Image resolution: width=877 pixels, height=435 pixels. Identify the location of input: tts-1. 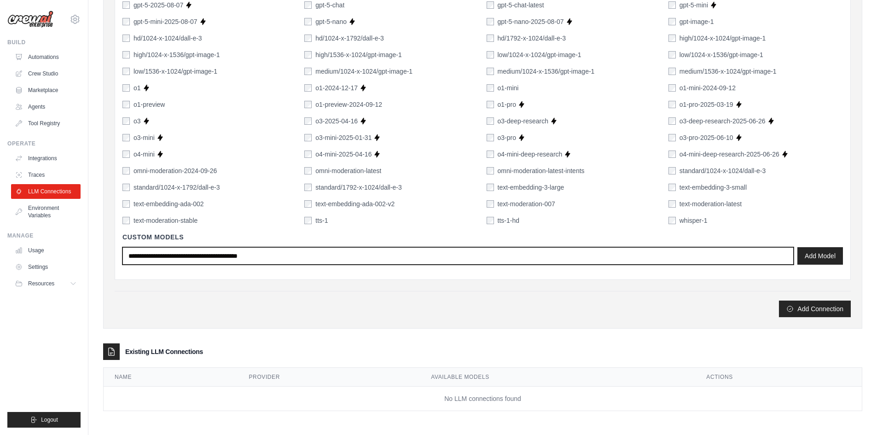
(308, 220).